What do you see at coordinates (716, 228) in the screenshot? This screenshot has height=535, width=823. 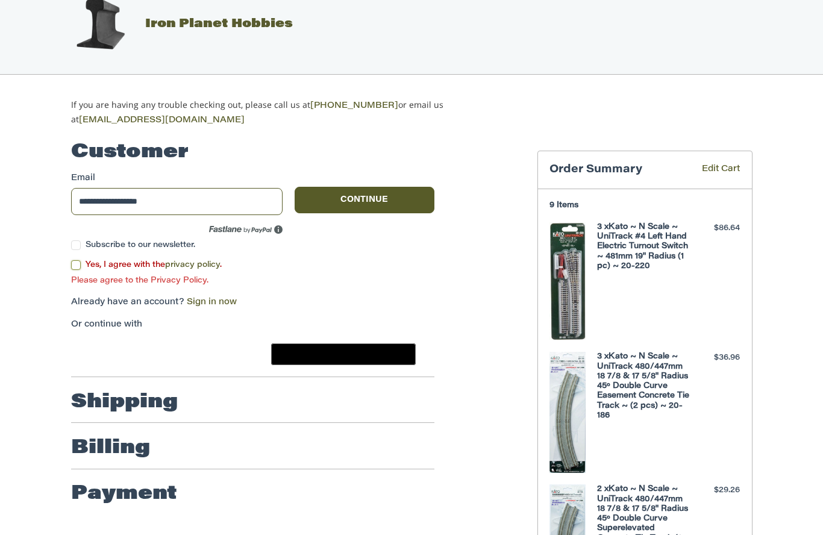 I see `div: $86.64` at bounding box center [716, 228].